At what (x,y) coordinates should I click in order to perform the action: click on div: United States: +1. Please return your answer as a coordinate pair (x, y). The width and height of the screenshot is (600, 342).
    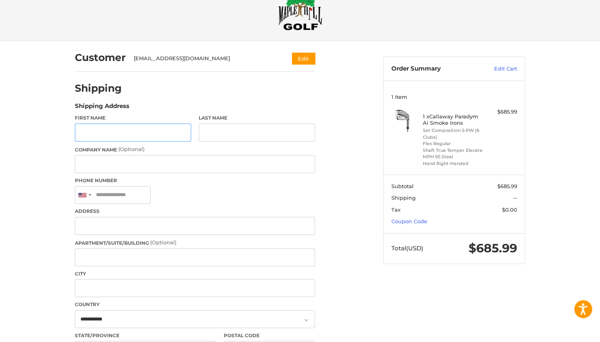
    Looking at the image, I should click on (84, 195).